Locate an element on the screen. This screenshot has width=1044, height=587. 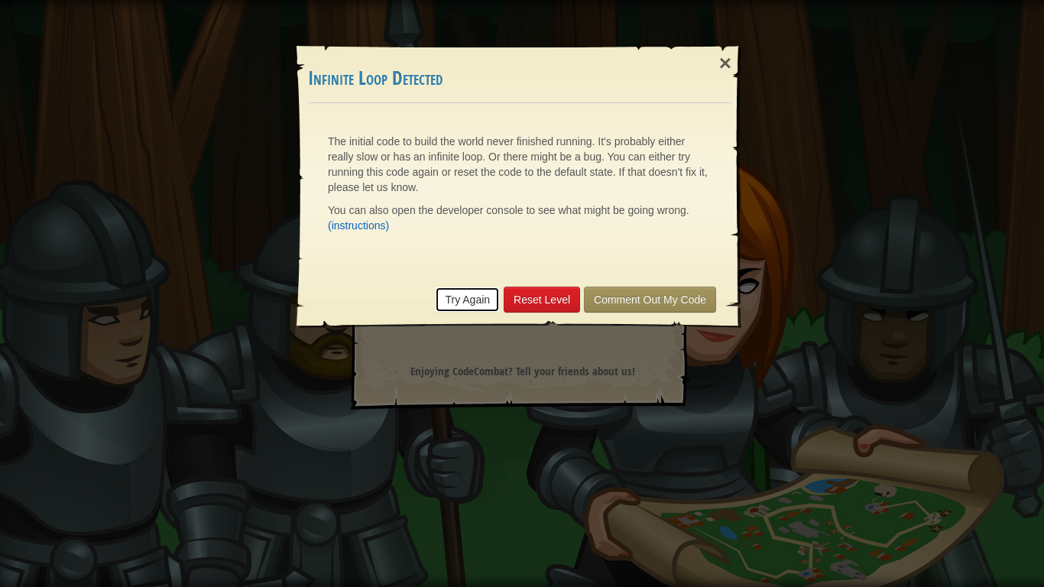
h3: Infinite Loop Detected is located at coordinates (519, 78).